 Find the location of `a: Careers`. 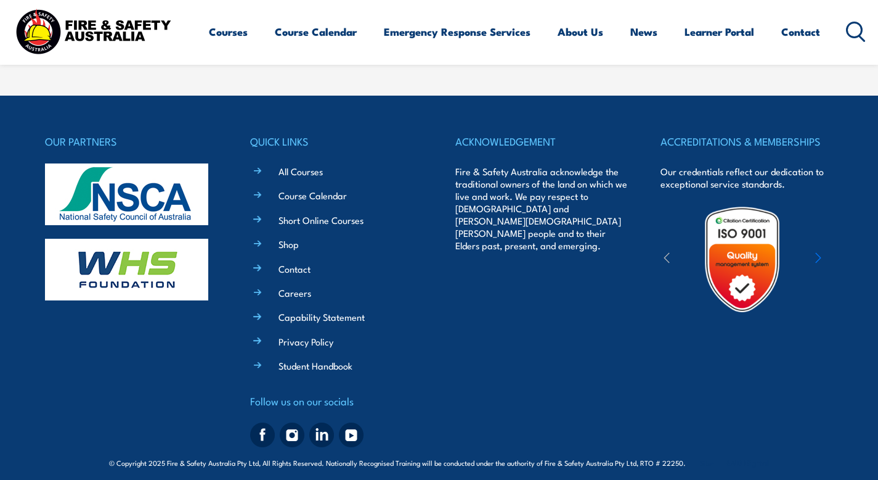

a: Careers is located at coordinates (295, 292).